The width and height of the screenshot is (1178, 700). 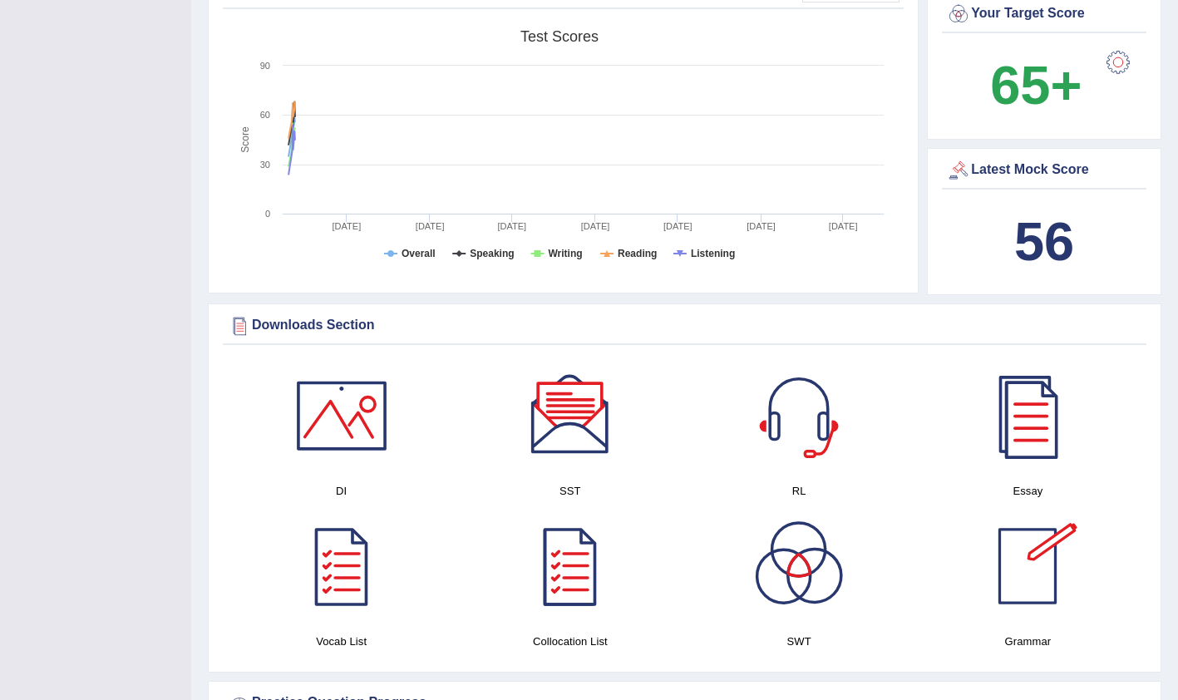 I want to click on text: 30, so click(x=265, y=165).